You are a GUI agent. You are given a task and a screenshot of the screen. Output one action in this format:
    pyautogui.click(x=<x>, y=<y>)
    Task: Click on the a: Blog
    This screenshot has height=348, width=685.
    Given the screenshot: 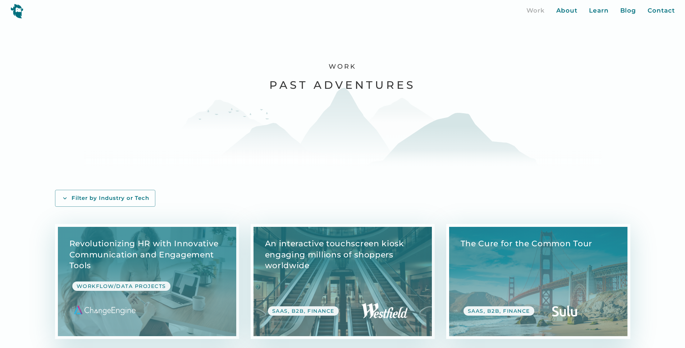 What is the action you would take?
    pyautogui.click(x=628, y=11)
    